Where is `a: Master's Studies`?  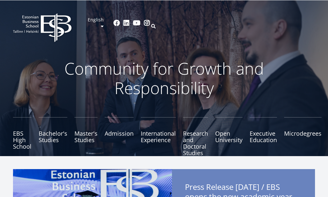 a: Master's Studies is located at coordinates (86, 137).